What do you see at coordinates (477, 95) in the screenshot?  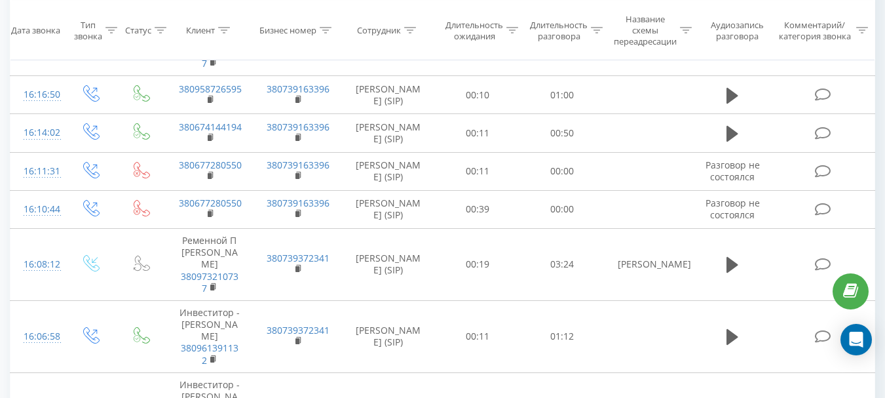 I see `td: 00:10` at bounding box center [477, 95].